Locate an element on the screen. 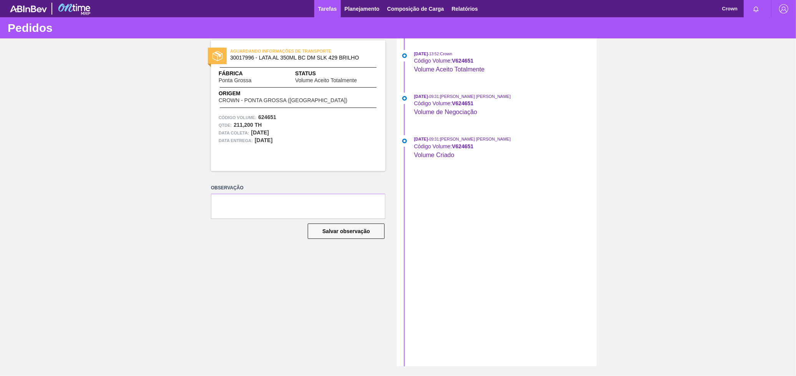 Image resolution: width=796 pixels, height=376 pixels. strong: 624651 is located at coordinates (267, 117).